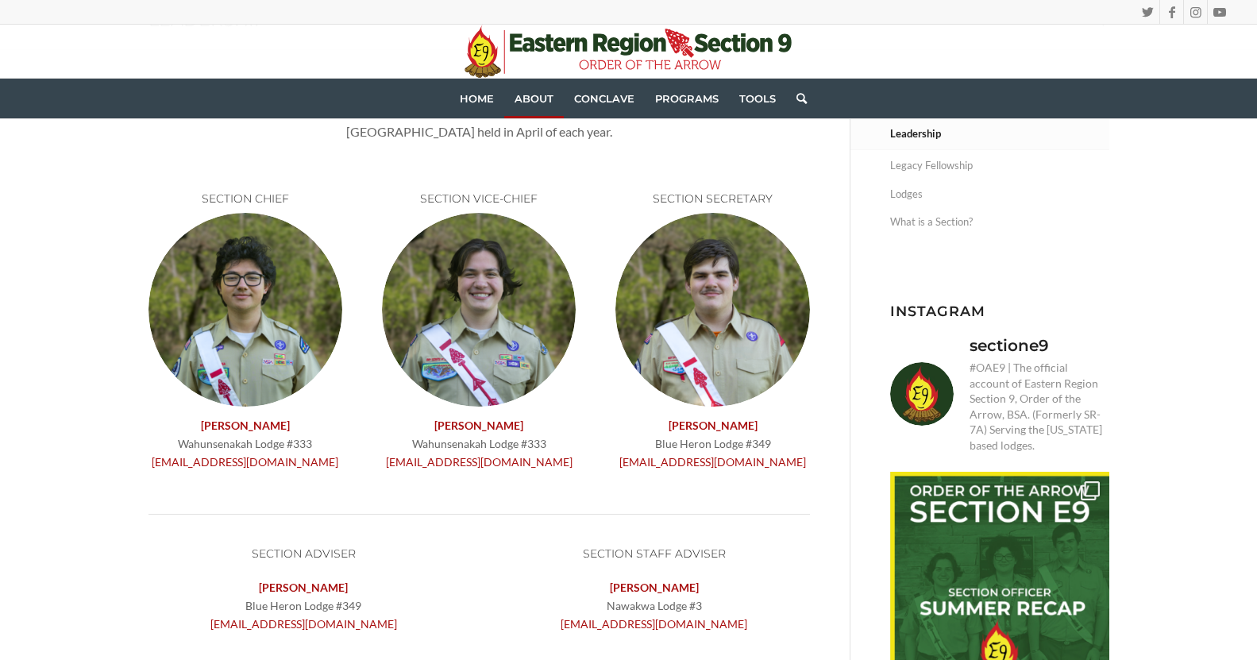 The image size is (1257, 660). I want to click on span: Home, so click(476, 98).